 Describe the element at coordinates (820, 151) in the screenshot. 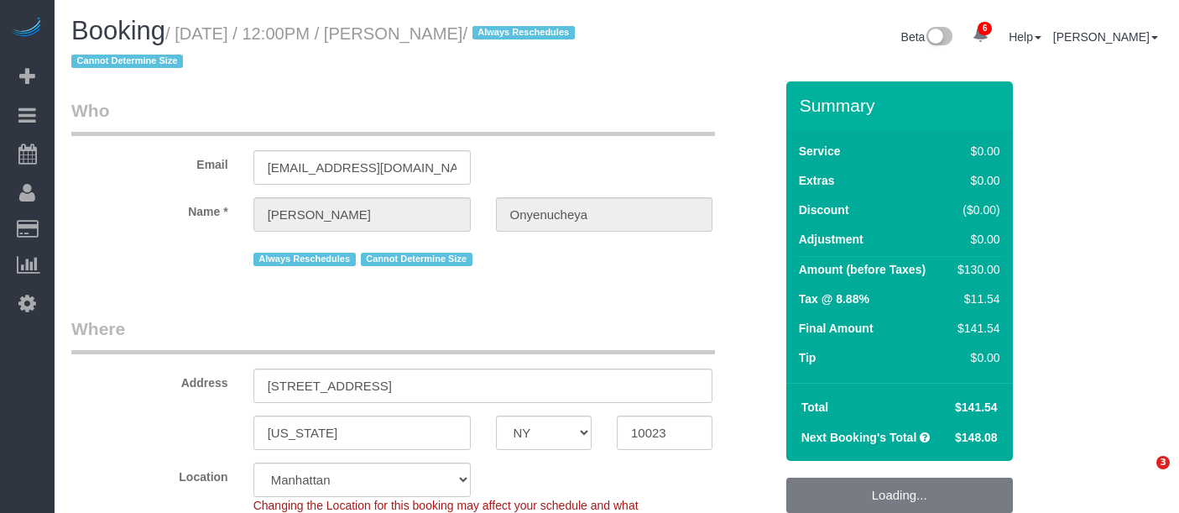

I see `label: Service` at that location.